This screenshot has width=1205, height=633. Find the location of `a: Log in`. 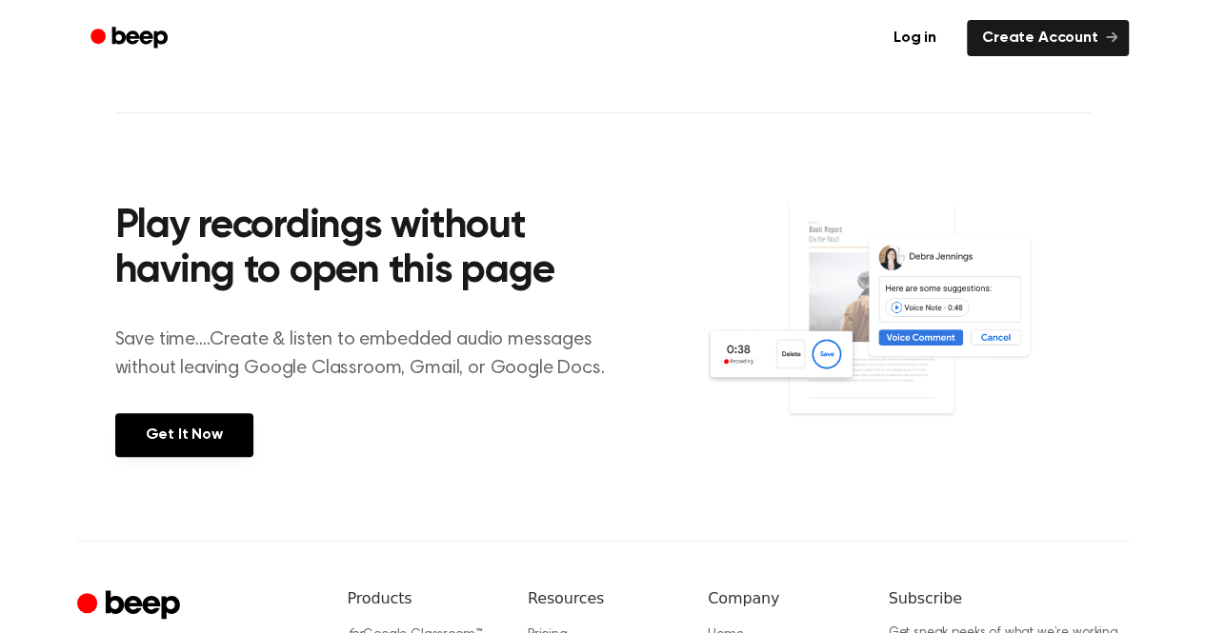

a: Log in is located at coordinates (914, 38).